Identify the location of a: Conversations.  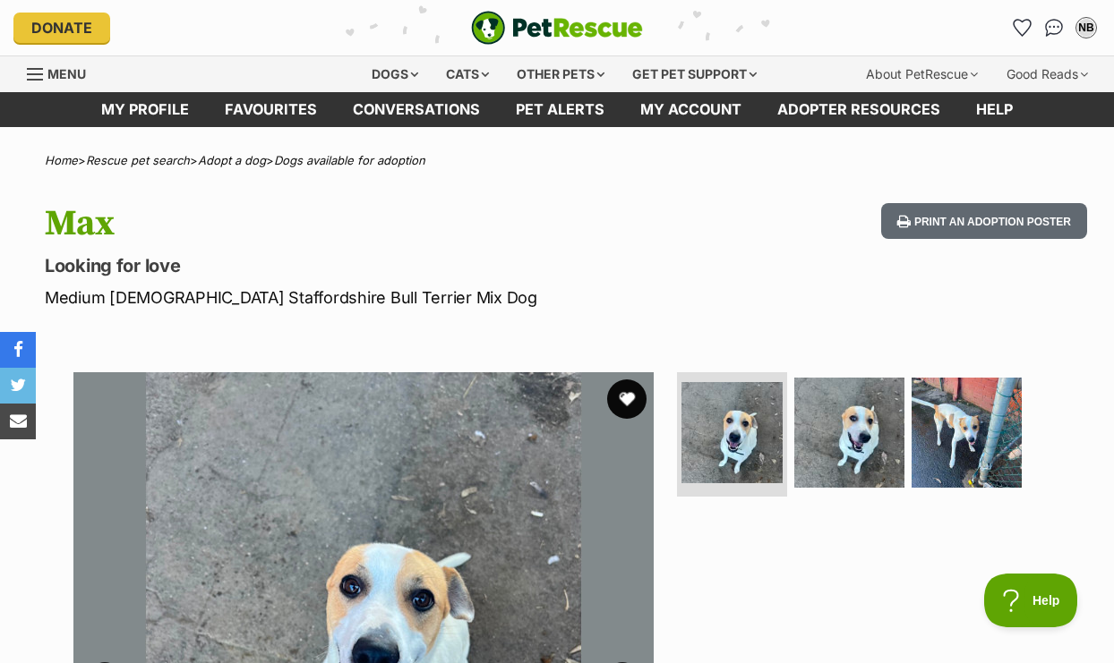
(1054, 28).